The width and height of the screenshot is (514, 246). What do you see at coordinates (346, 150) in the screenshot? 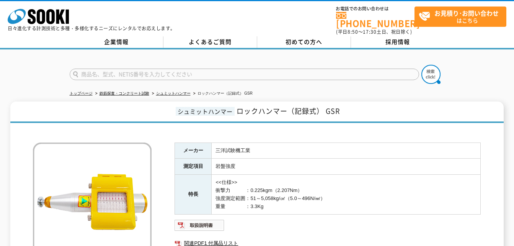
I see `td: 三洋試験機工業` at bounding box center [346, 150].